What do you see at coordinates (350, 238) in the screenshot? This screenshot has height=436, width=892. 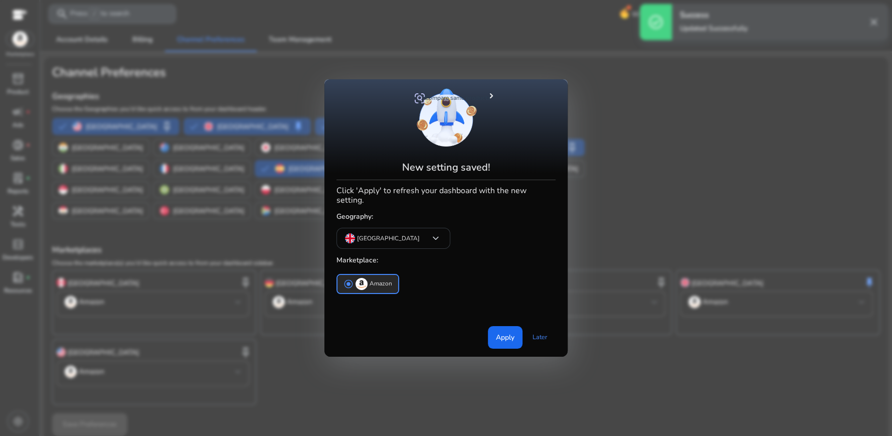 I see `img: uk.svg` at bounding box center [350, 238].